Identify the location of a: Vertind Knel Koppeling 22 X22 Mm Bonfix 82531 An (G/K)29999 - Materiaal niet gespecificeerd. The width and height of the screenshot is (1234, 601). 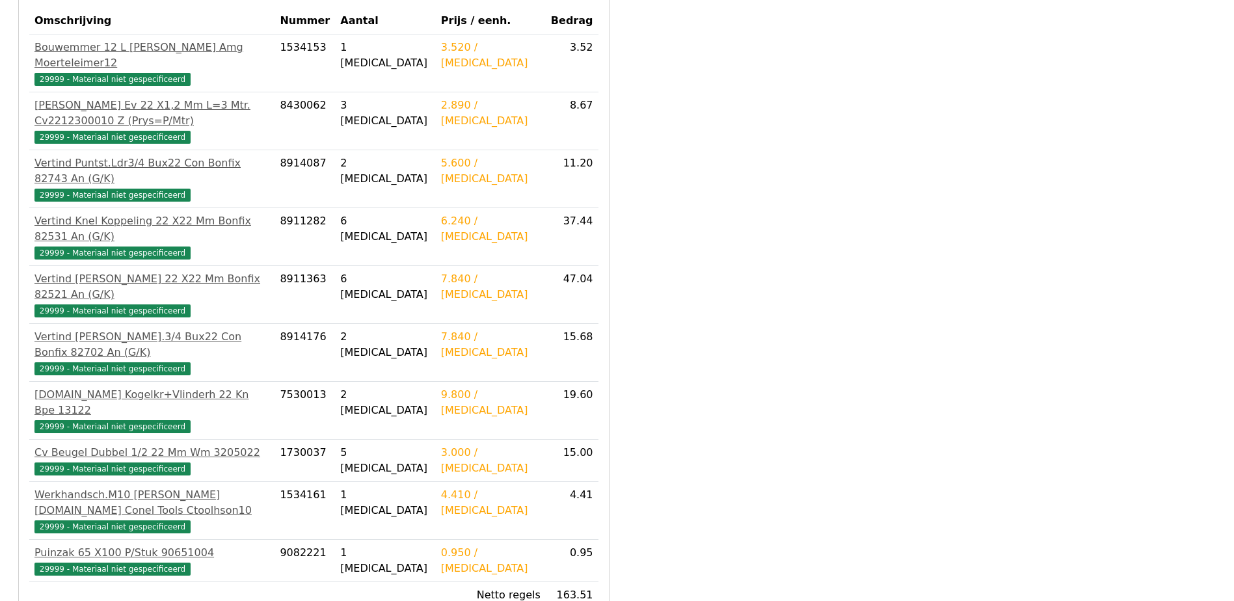
(152, 237).